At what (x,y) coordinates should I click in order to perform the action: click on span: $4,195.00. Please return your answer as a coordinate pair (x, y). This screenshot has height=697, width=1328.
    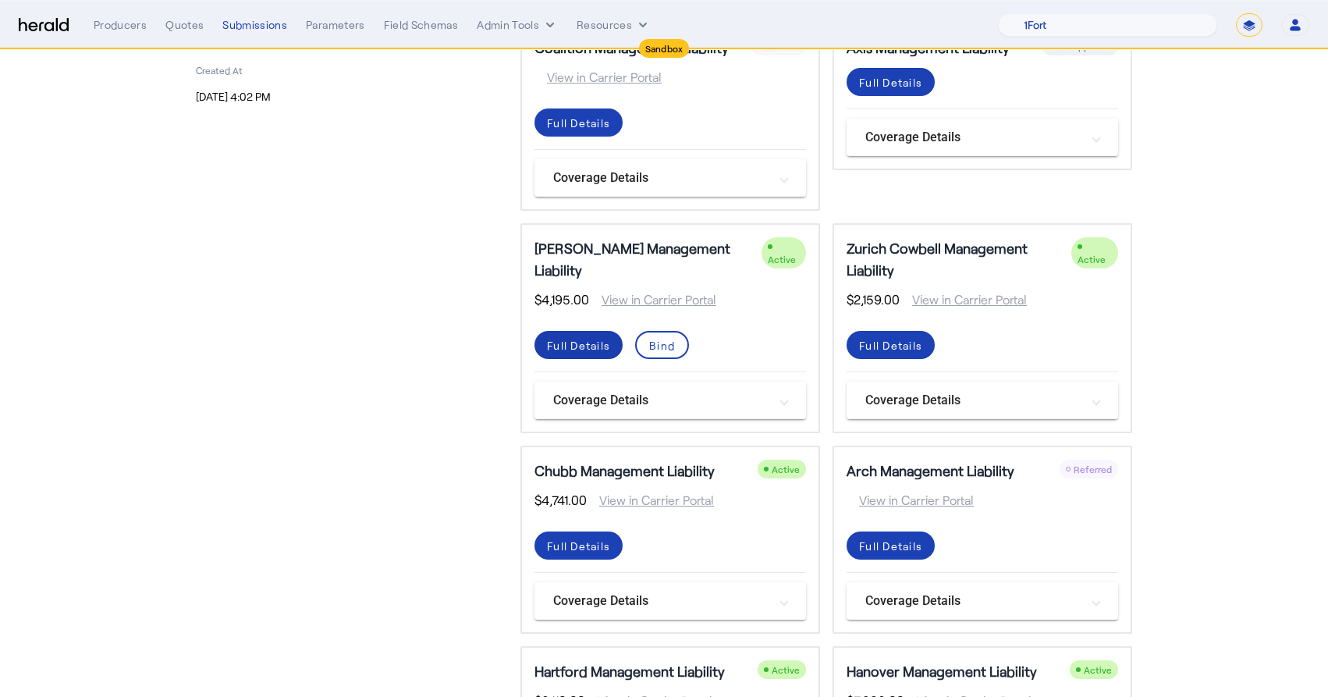
    Looking at the image, I should click on (562, 300).